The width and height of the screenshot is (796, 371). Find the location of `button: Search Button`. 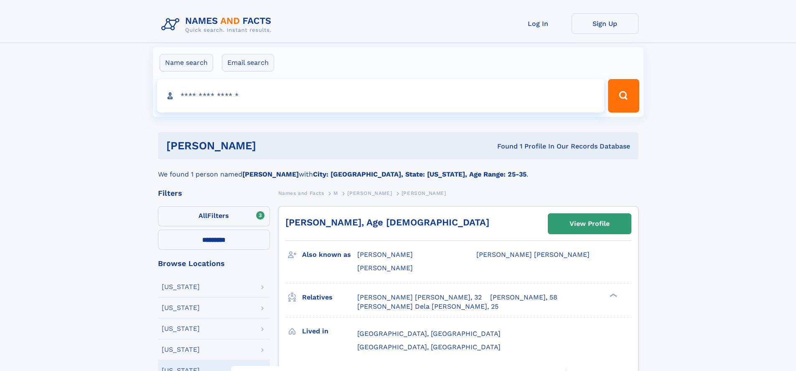

button: Search Button is located at coordinates (624, 96).